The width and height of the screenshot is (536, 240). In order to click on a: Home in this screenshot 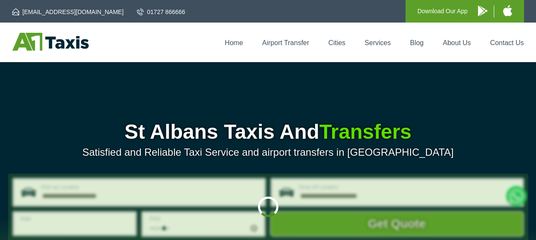, I will do `click(234, 43)`.